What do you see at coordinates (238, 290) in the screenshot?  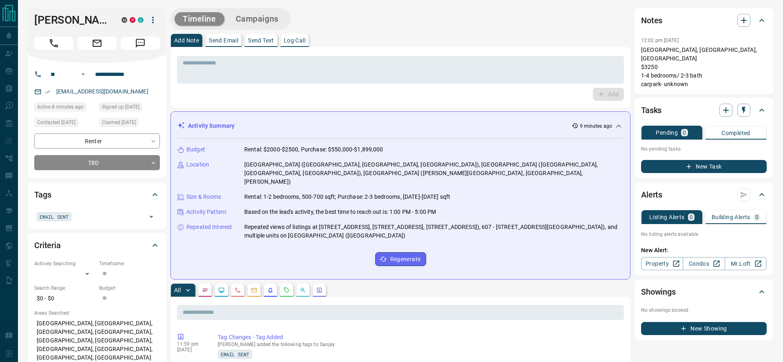 I see `svg: Calls` at bounding box center [238, 290].